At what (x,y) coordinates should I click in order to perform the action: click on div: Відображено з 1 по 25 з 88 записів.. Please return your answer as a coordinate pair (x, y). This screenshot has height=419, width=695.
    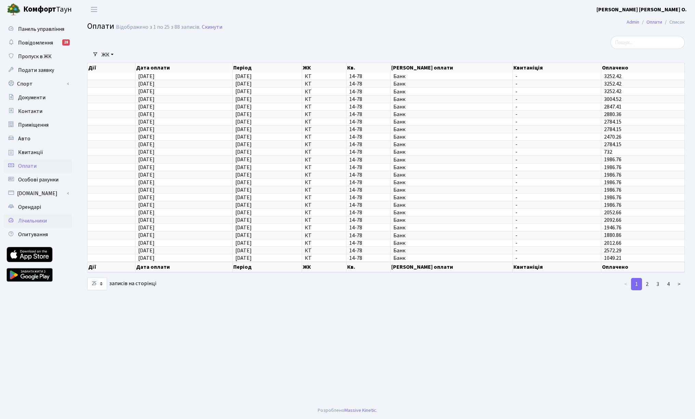
    Looking at the image, I should click on (158, 27).